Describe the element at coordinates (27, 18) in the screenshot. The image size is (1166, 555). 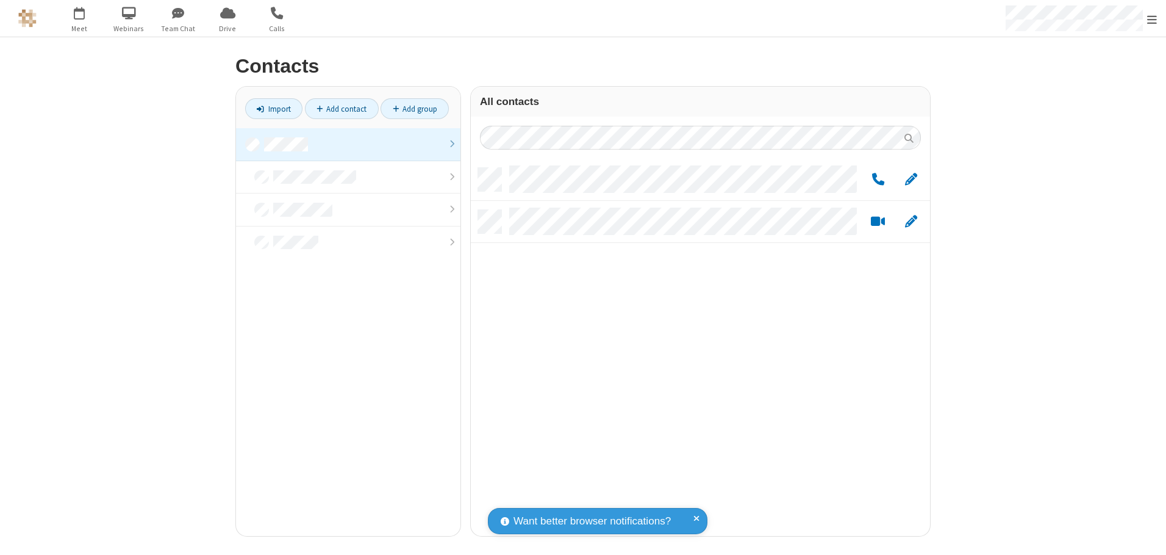
I see `img: QA Selenium DO NOT DELETE OR CHANGE` at that location.